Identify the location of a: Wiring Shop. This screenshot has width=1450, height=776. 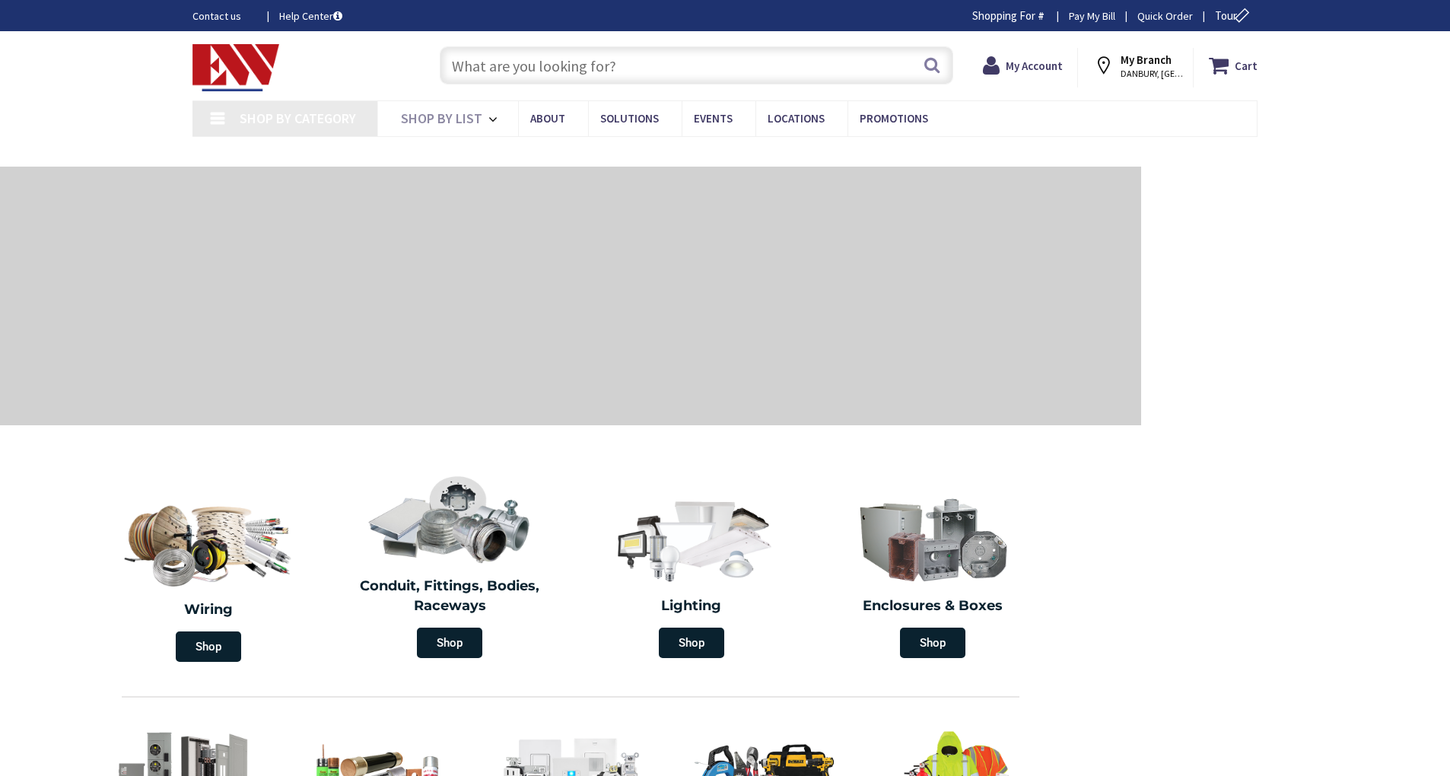
(208, 578).